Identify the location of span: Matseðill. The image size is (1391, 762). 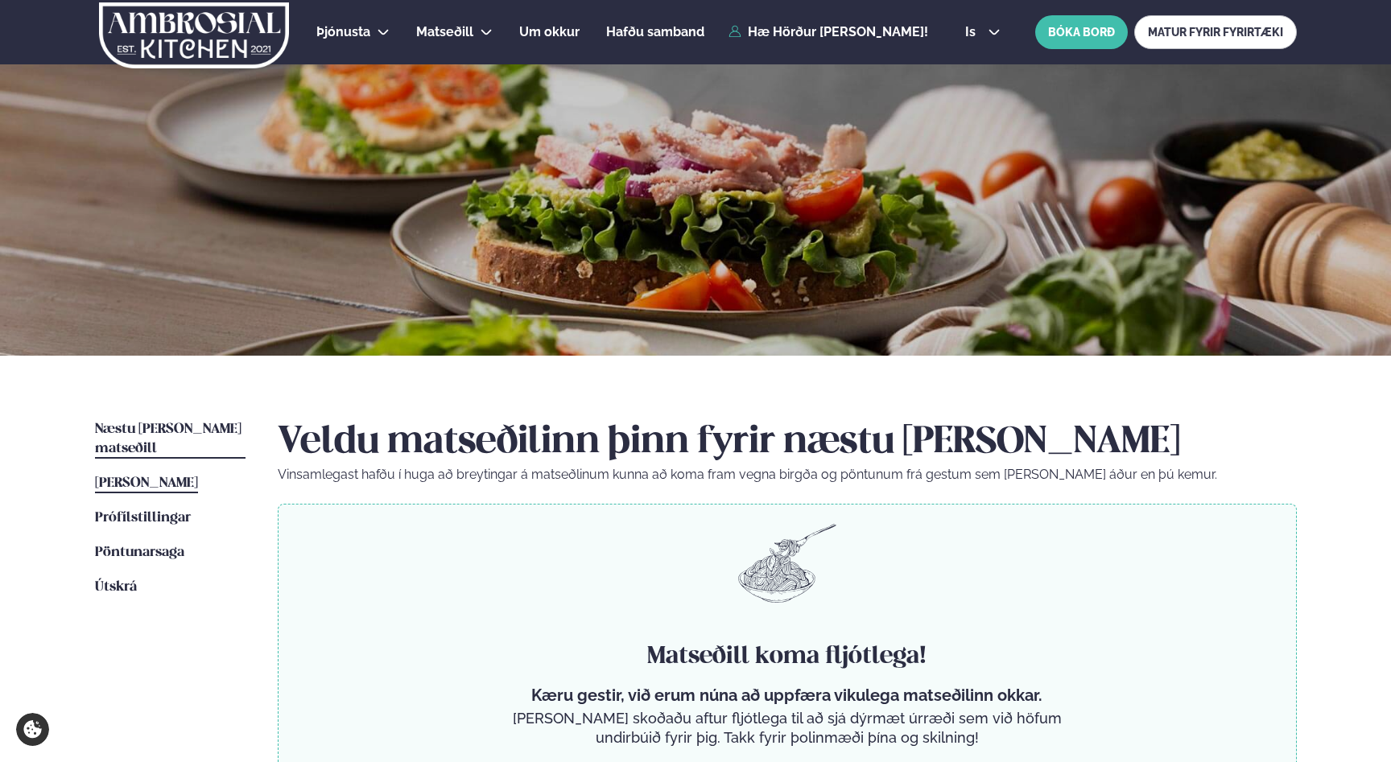
(444, 31).